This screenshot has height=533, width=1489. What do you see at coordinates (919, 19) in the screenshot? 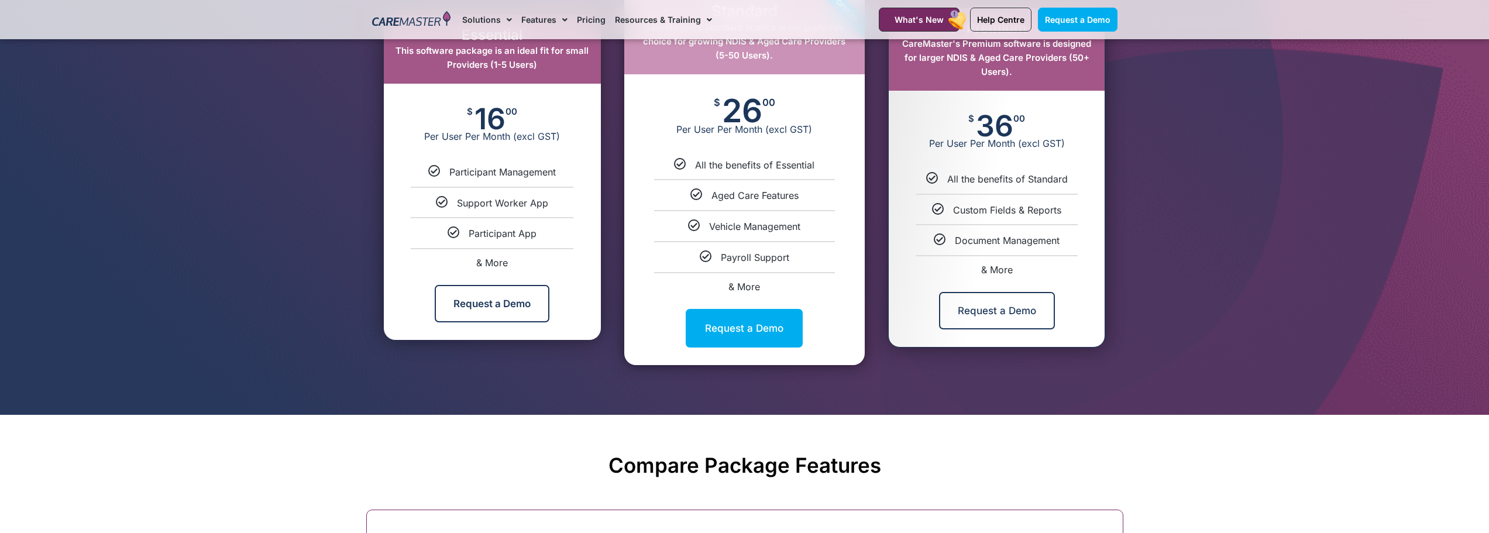
I see `span: What's New` at bounding box center [919, 19].